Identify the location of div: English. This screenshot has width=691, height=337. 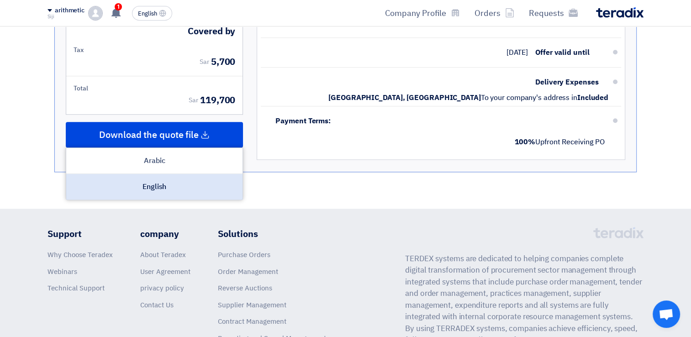
(154, 187).